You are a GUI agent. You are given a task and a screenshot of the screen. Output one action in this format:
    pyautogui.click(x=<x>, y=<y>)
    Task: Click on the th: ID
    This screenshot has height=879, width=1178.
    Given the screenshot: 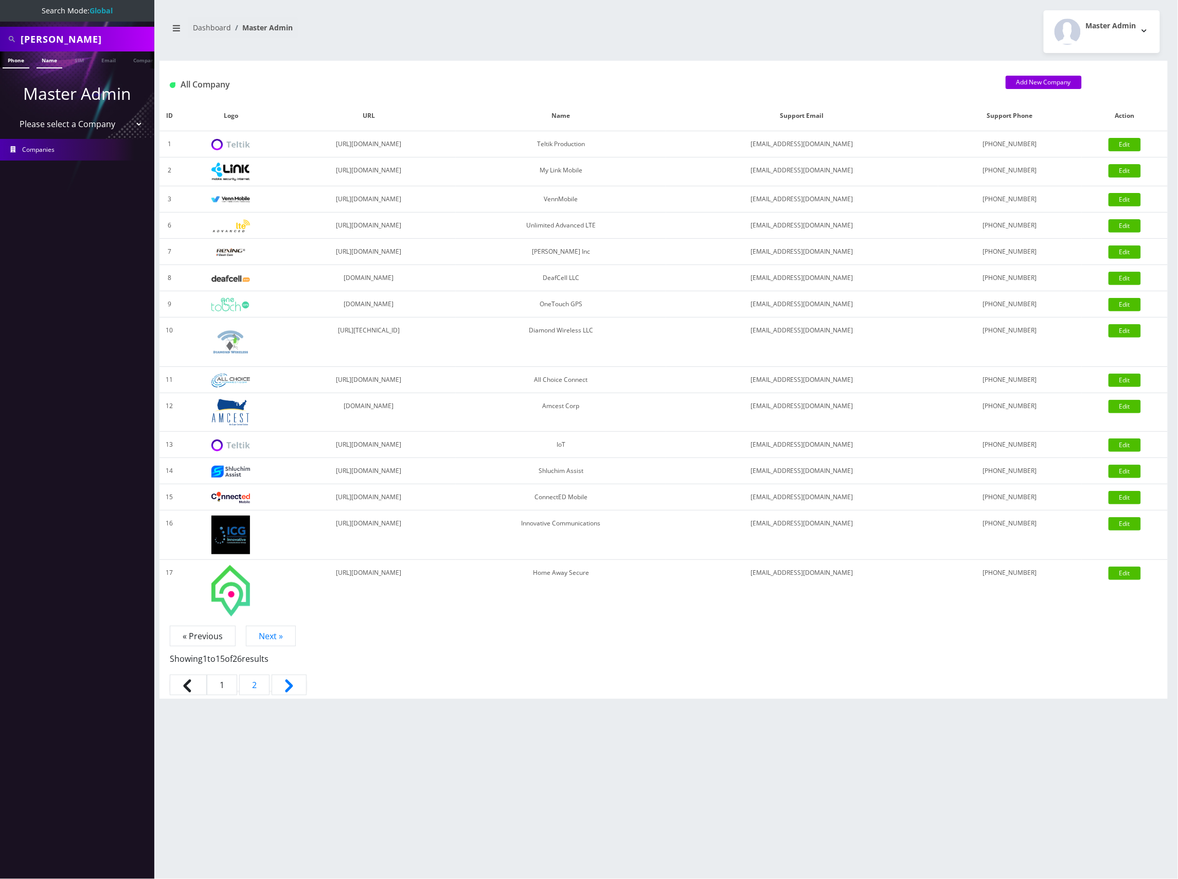 What is the action you would take?
    pyautogui.click(x=169, y=116)
    